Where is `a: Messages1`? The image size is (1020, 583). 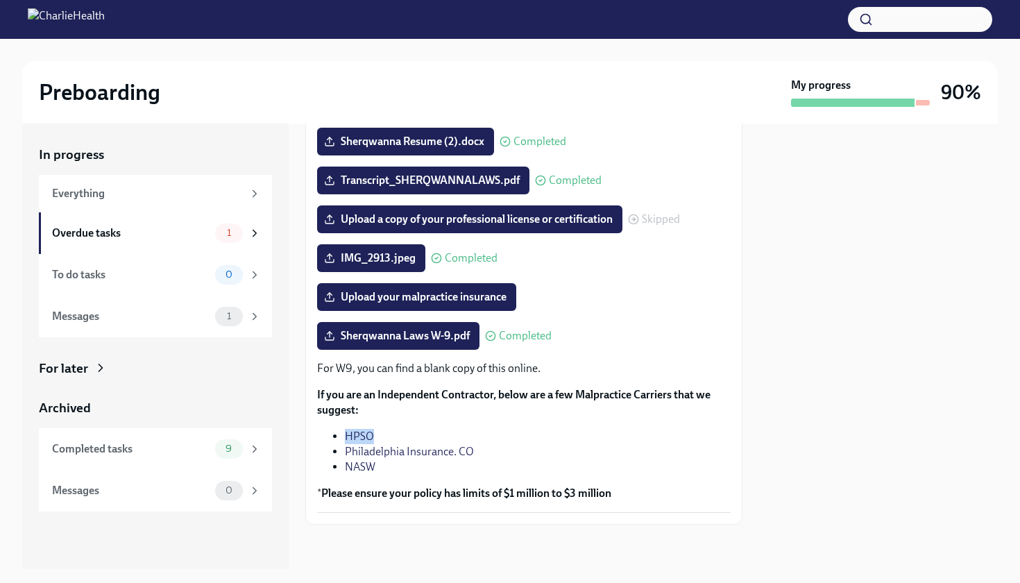
a: Messages1 is located at coordinates (155, 316).